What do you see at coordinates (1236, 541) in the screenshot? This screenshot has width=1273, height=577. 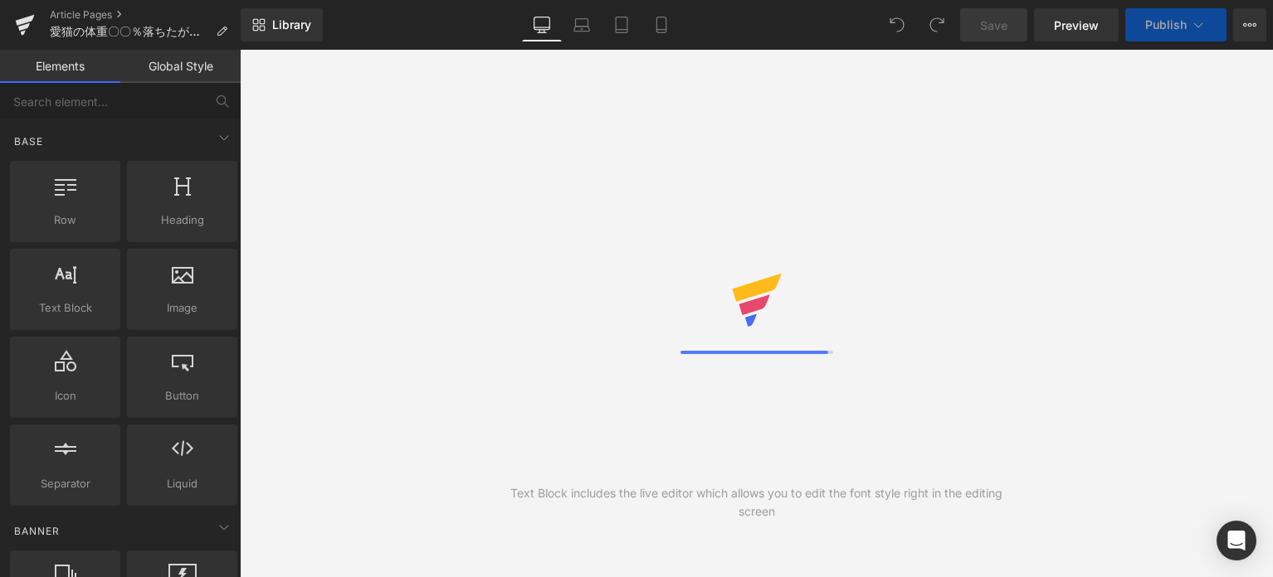 I see `div: Open Intercom Messenger` at bounding box center [1236, 541].